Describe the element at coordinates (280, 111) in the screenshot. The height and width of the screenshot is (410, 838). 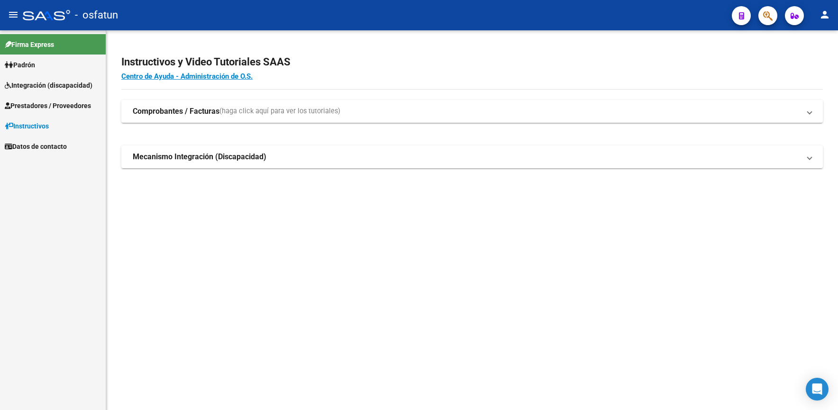
I see `span: (haga click aquí para ver los tutoriales)` at that location.